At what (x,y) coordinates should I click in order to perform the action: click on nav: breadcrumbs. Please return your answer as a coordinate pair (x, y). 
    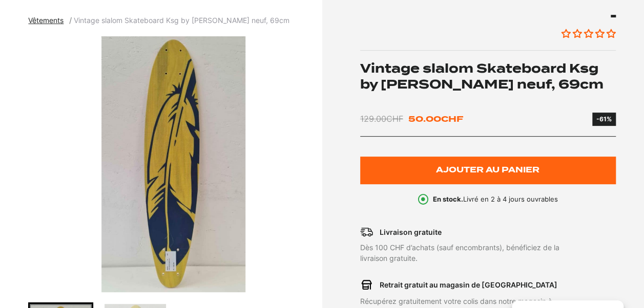
    Looking at the image, I should click on (159, 20).